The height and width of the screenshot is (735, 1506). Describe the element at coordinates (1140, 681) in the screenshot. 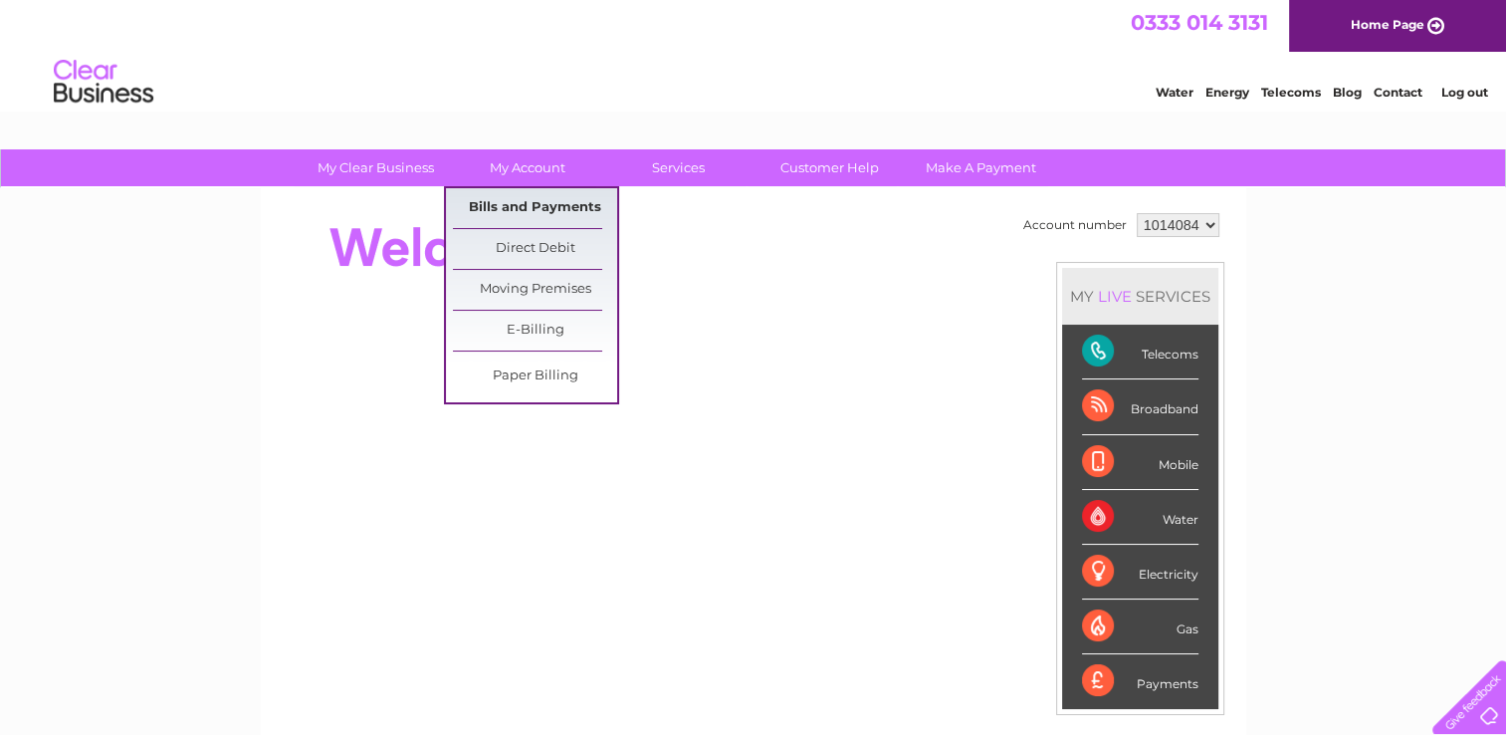

I see `div: Payments` at that location.